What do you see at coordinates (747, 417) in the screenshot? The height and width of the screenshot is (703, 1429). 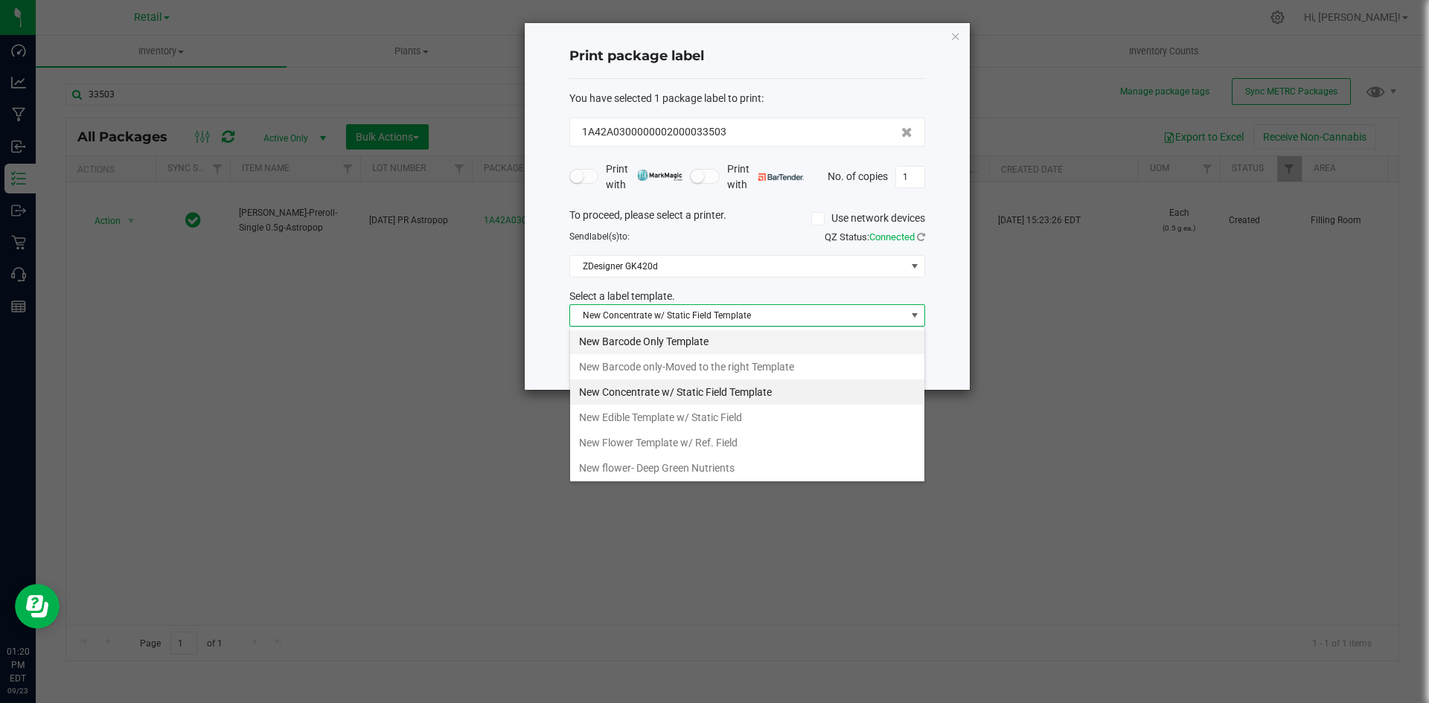 I see `li: New Edible Template w/ Static Field` at bounding box center [747, 417].